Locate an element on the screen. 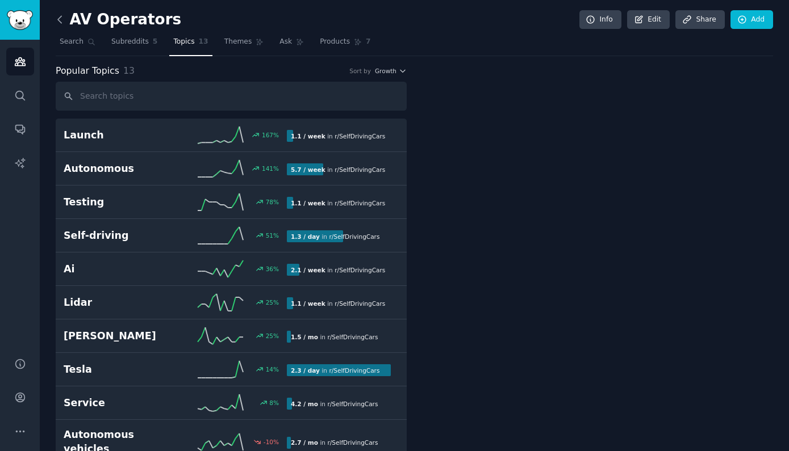 The height and width of the screenshot is (451, 789). b: 1.5 / mo is located at coordinates (304, 337).